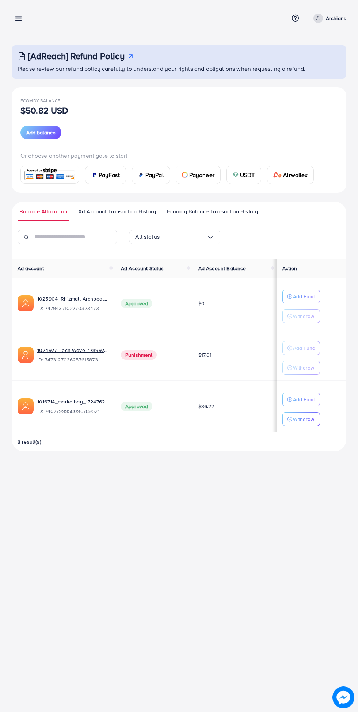  I want to click on div: <span class='underline'>1025904_Rhizmall Archbeat_1741442161001</span></br>7479437102770323473, so click(73, 304).